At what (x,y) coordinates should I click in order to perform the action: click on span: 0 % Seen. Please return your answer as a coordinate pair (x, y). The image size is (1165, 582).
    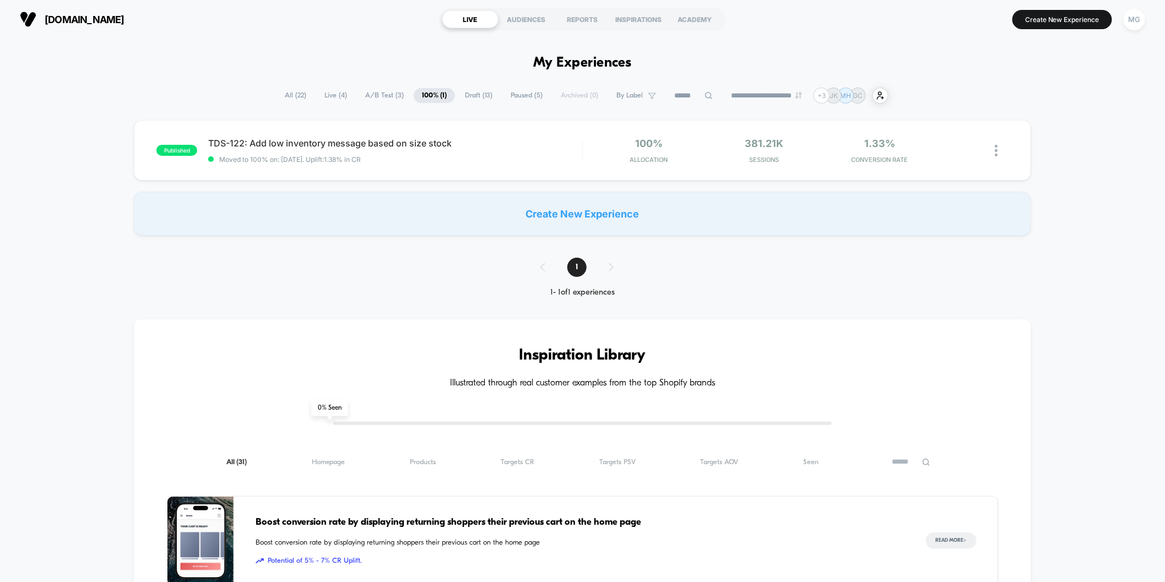
    Looking at the image, I should click on (329, 408).